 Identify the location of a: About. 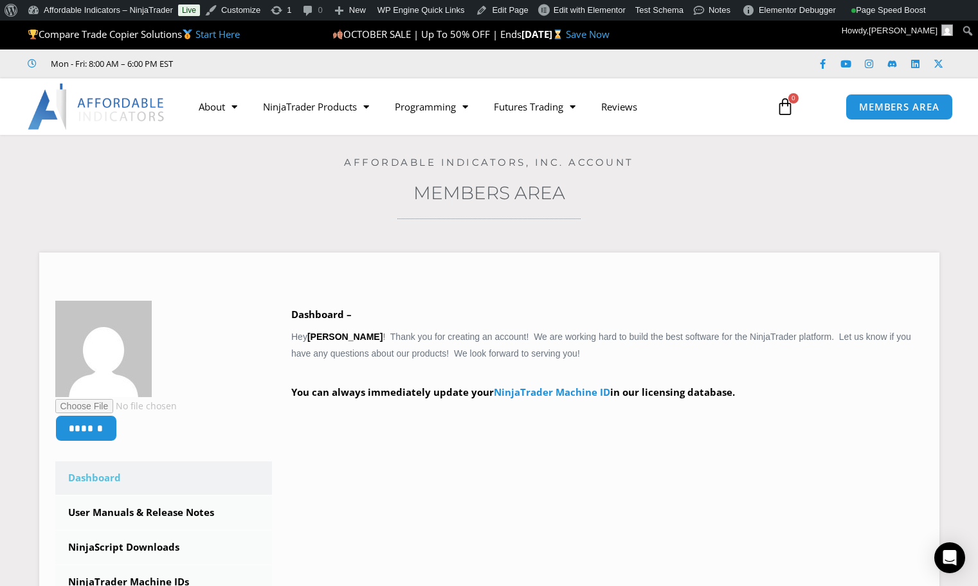
(218, 107).